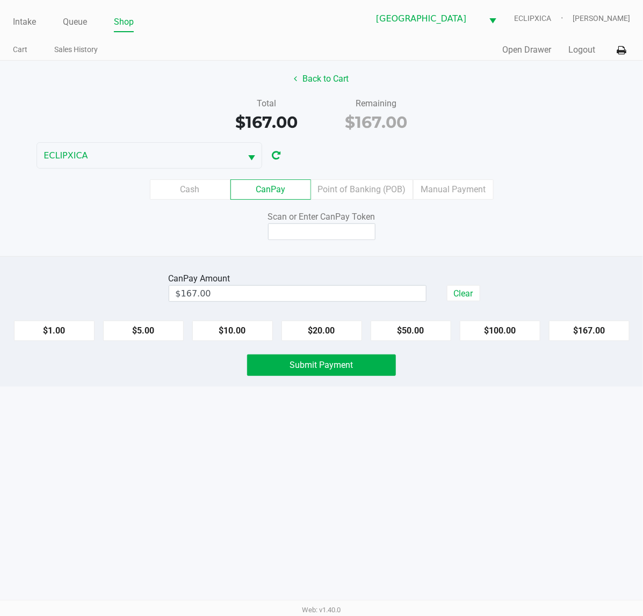 This screenshot has width=643, height=616. I want to click on label: Cash, so click(190, 190).